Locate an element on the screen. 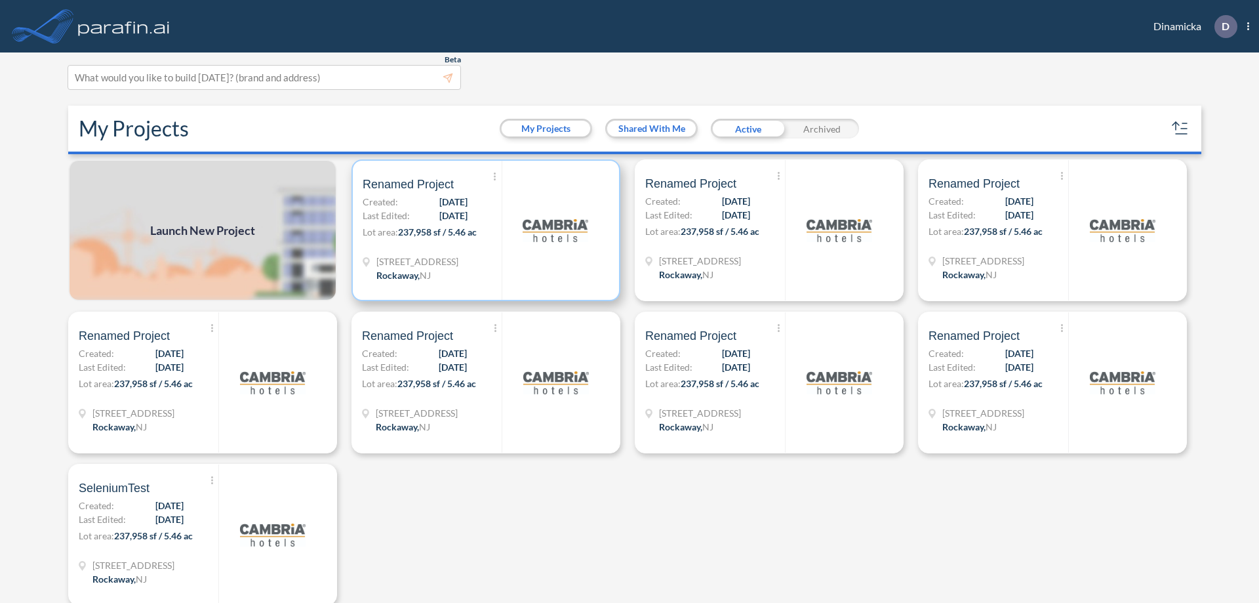 This screenshot has height=603, width=1259. p: D is located at coordinates (1226, 26).